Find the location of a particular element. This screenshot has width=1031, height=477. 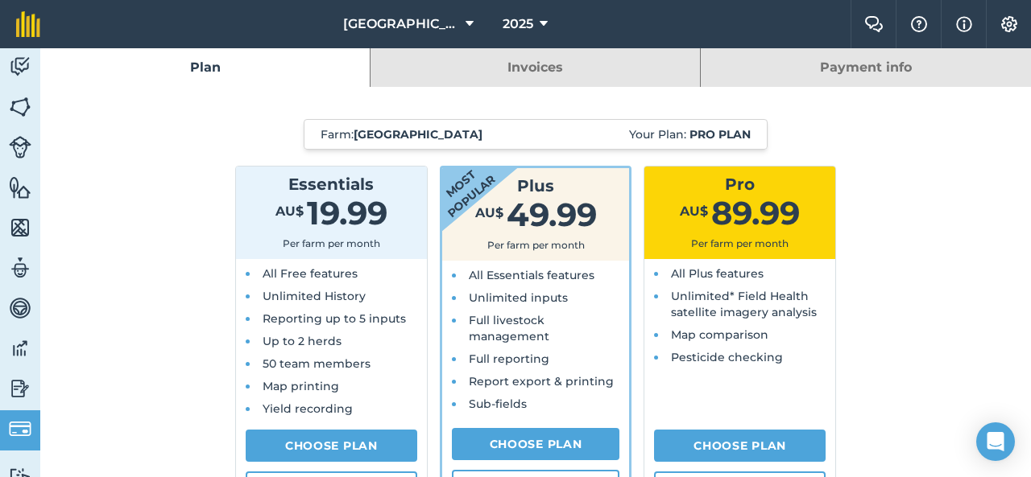

img: Two speech bubbles overlapping with the left bubble in the forefront is located at coordinates (874, 24).